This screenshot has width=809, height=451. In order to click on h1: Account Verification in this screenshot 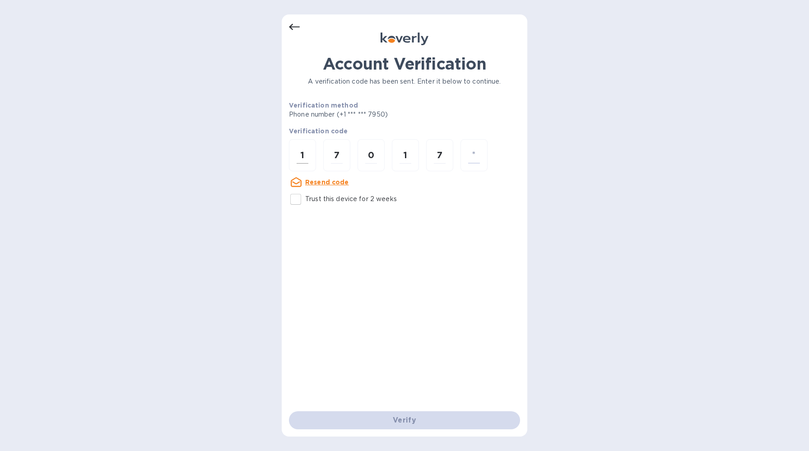, I will do `click(405, 64)`.